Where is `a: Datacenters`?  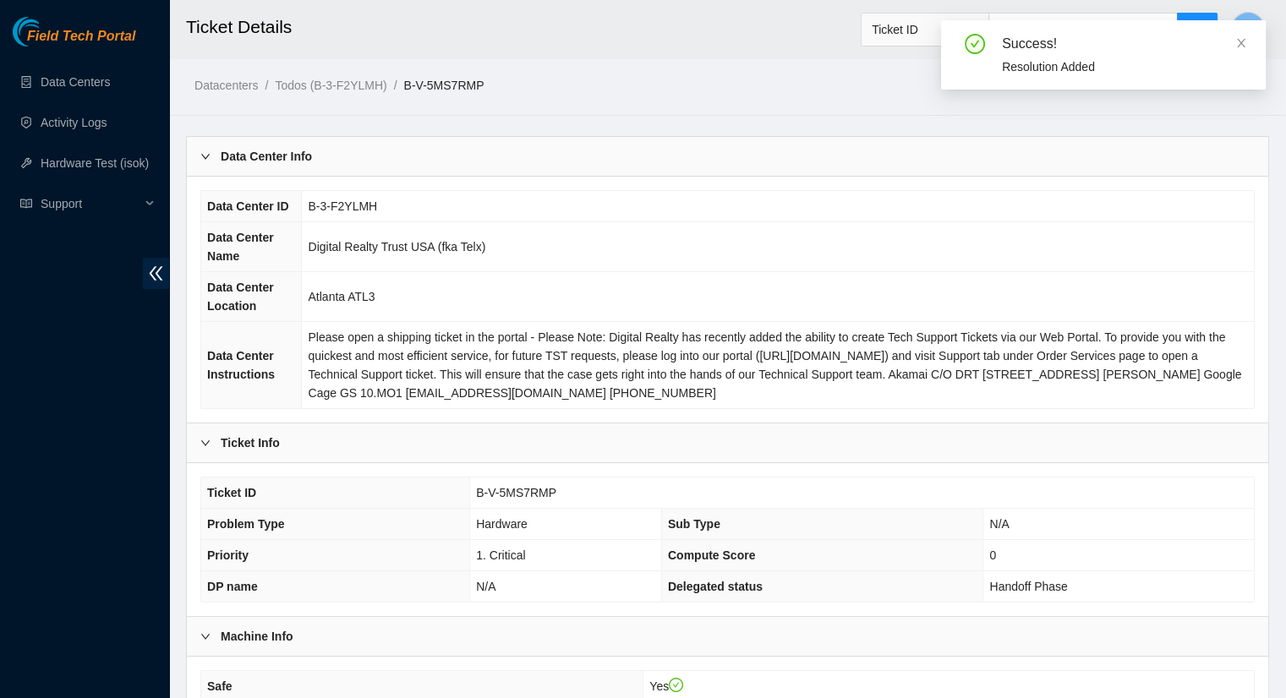
a: Datacenters is located at coordinates (226, 85).